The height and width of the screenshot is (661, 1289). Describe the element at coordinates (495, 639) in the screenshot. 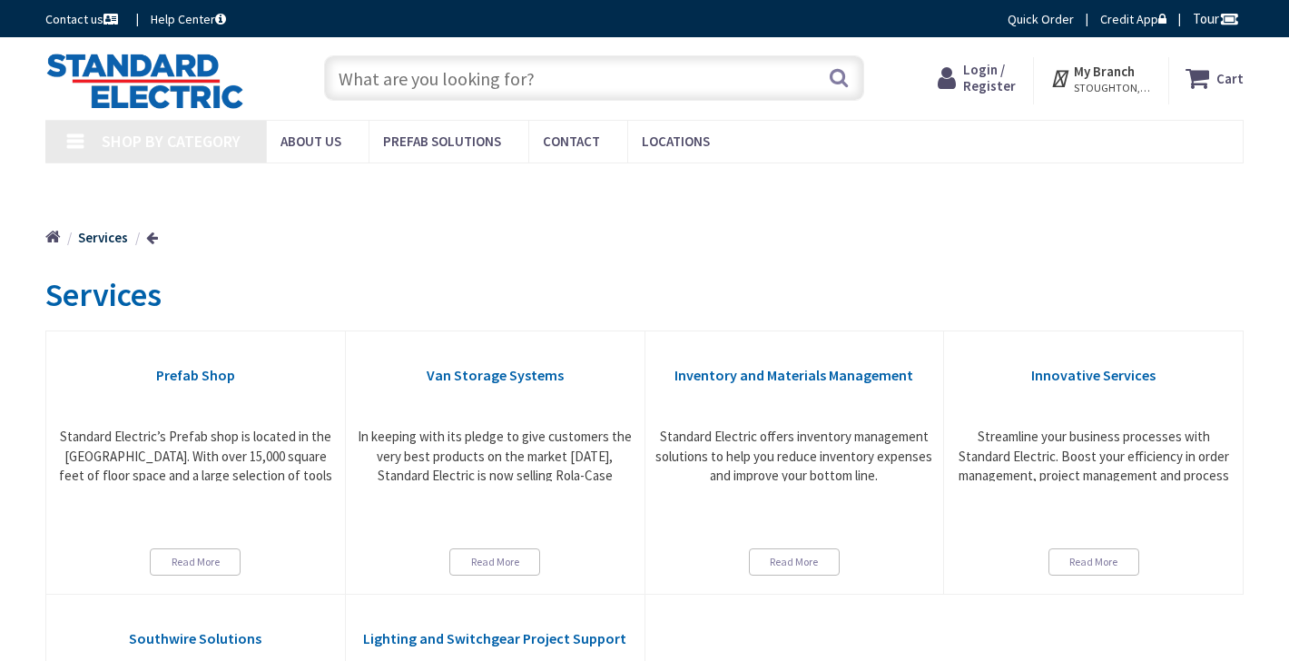

I see `h5: Lighting and Switchgear Project Support` at that location.